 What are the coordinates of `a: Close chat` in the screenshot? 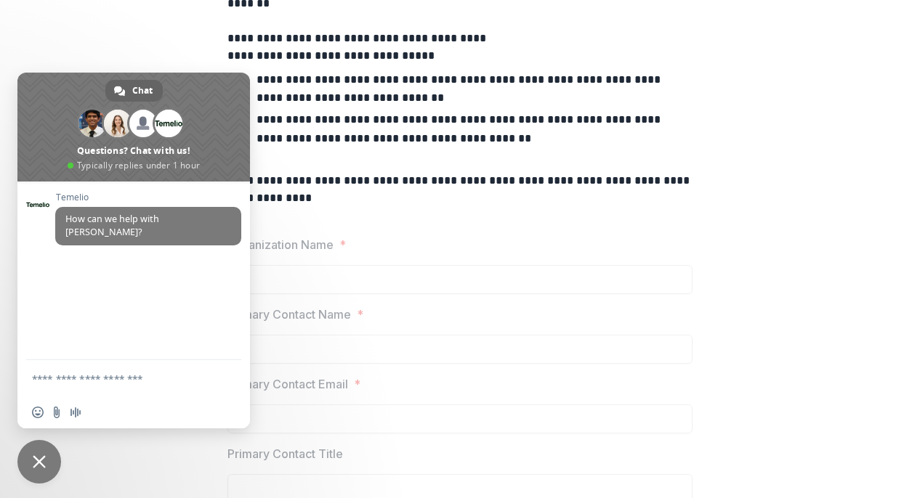 It's located at (39, 462).